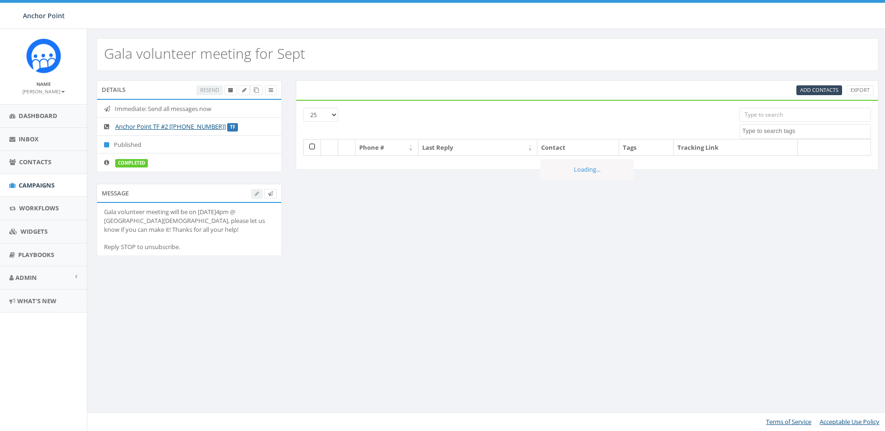 The width and height of the screenshot is (885, 431). I want to click on a: Export, so click(860, 90).